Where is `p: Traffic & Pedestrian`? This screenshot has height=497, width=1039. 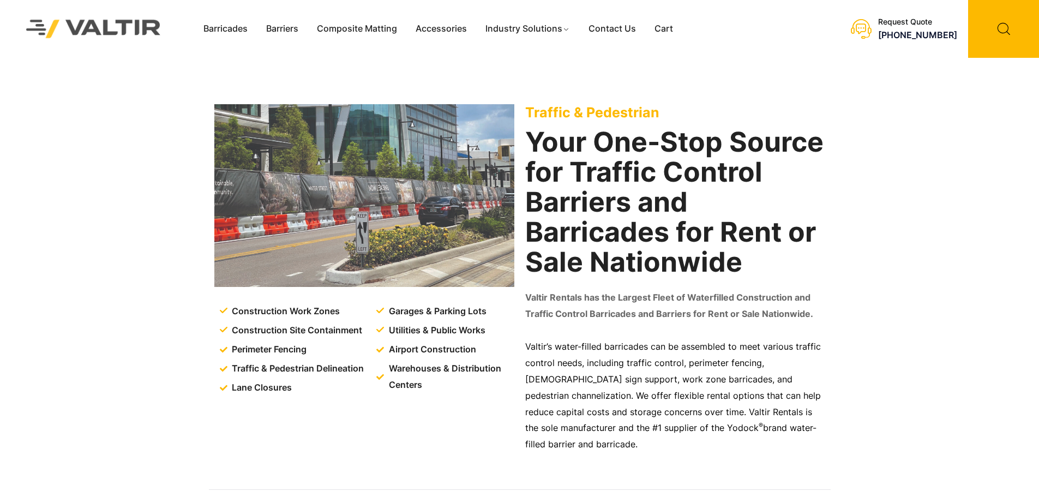
p: Traffic & Pedestrian is located at coordinates (675, 112).